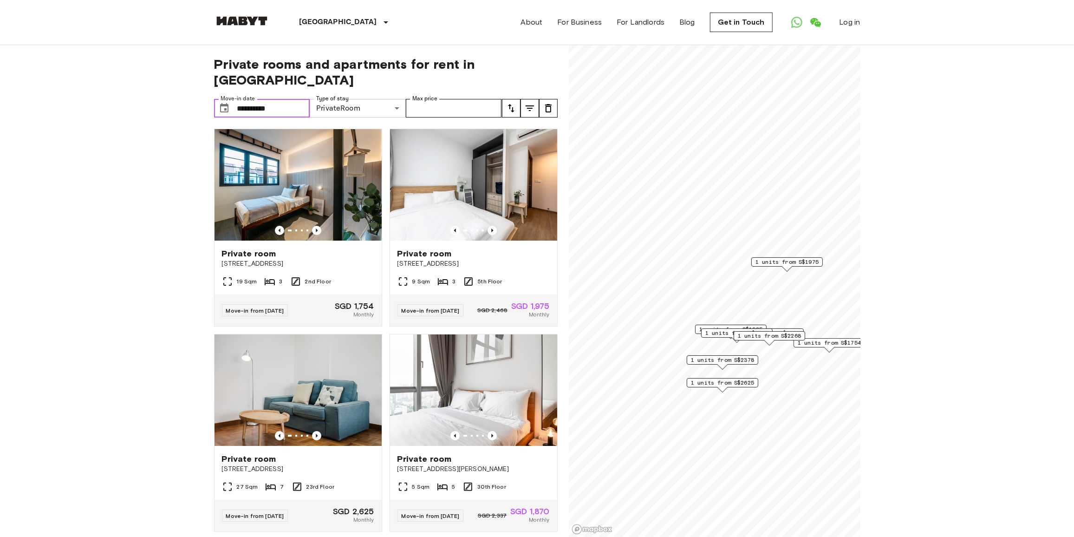  Describe the element at coordinates (242, 21) in the screenshot. I see `img: Habyt` at that location.